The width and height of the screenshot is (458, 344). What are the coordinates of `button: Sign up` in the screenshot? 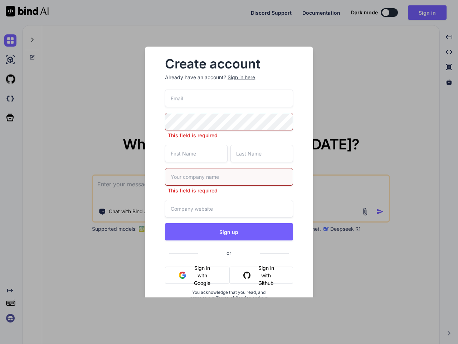 It's located at (229, 232).